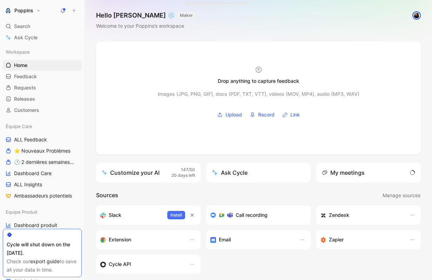 The image size is (432, 280). I want to click on a: Releases, so click(42, 99).